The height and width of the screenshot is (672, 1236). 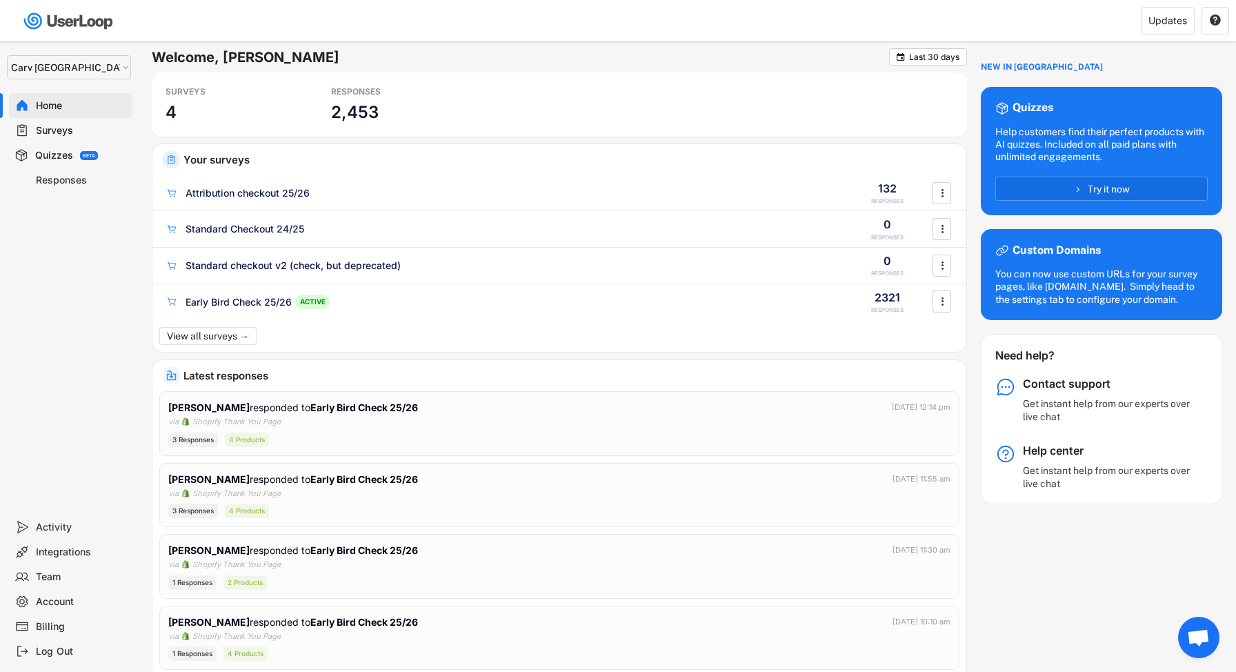 What do you see at coordinates (239, 302) in the screenshot?
I see `div: Early Bird Check 25/26` at bounding box center [239, 302].